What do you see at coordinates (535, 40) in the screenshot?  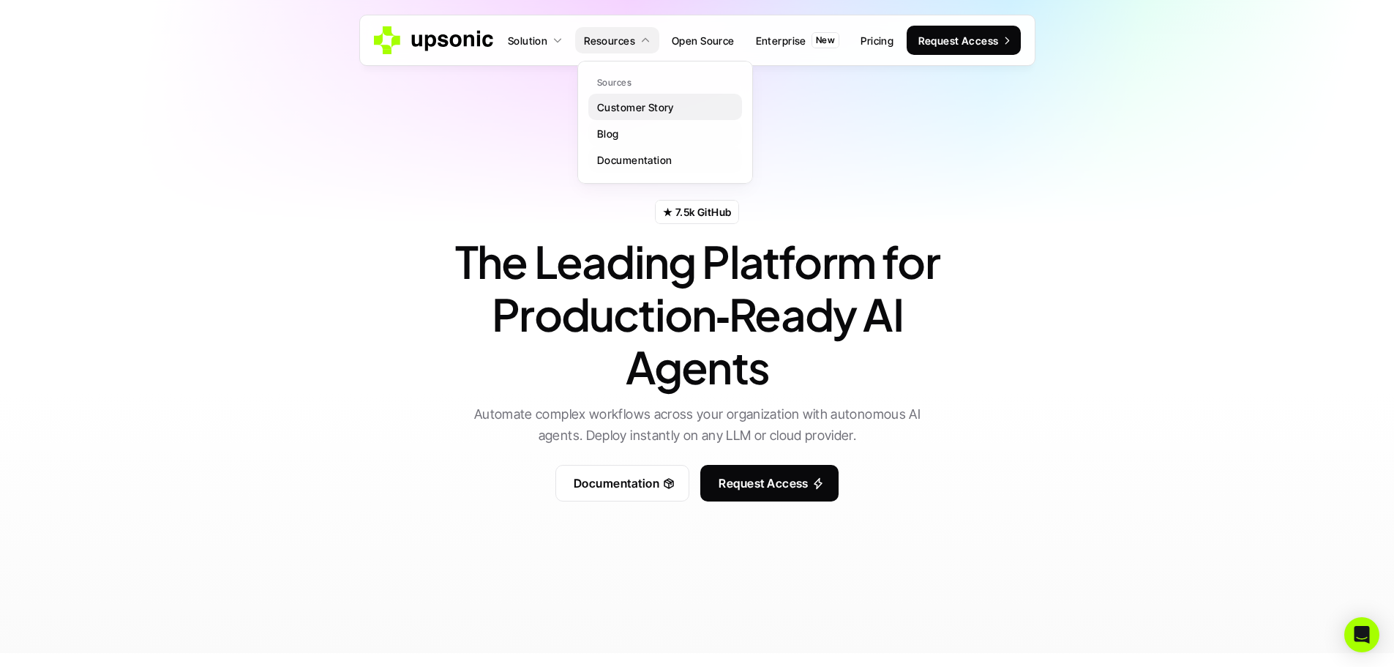 I see `a: Solution` at bounding box center [535, 40].